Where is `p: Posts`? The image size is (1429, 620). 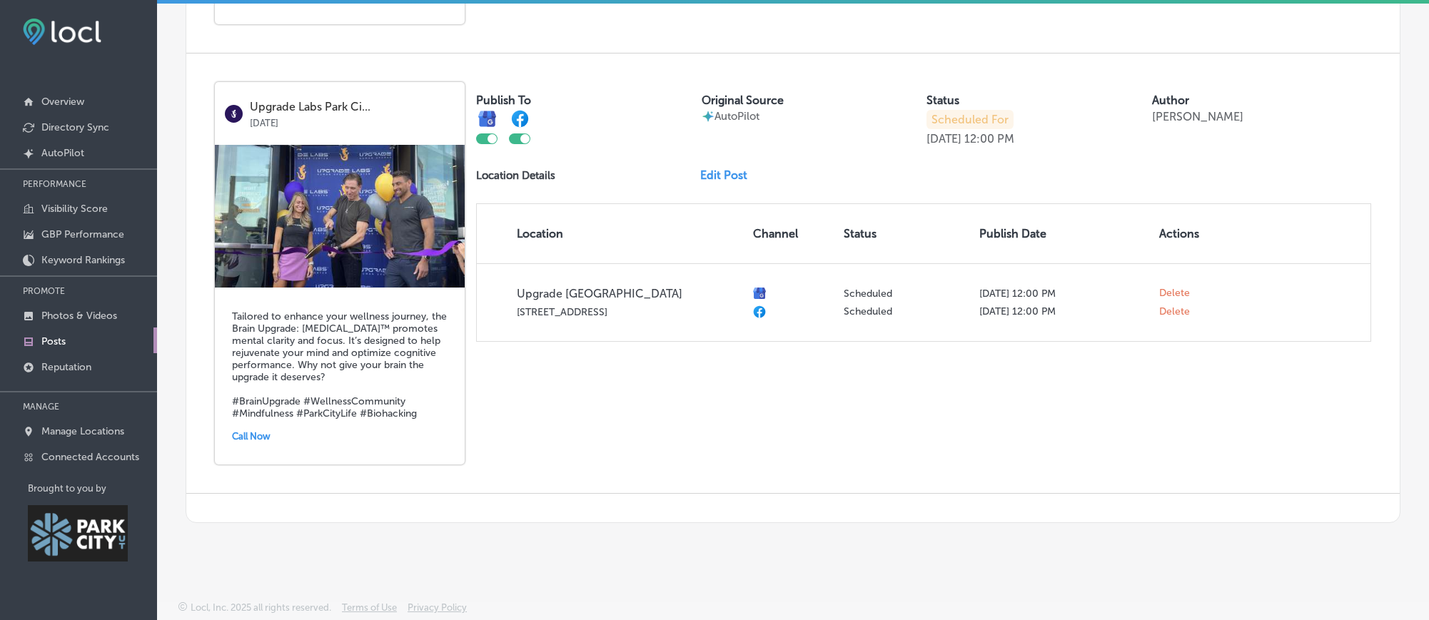 p: Posts is located at coordinates (54, 341).